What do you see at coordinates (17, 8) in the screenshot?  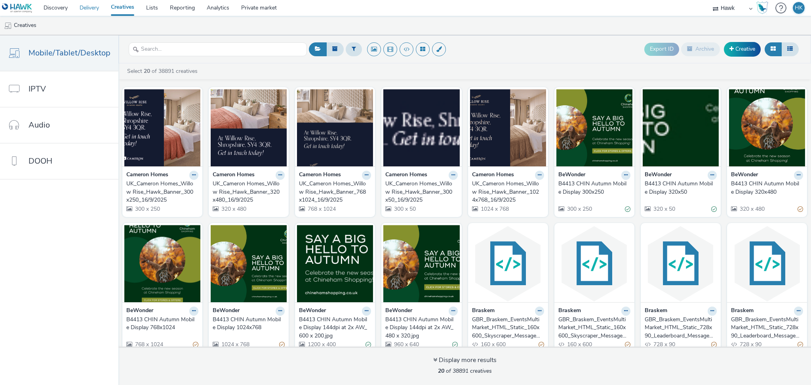 I see `img: undefined Logo` at bounding box center [17, 8].